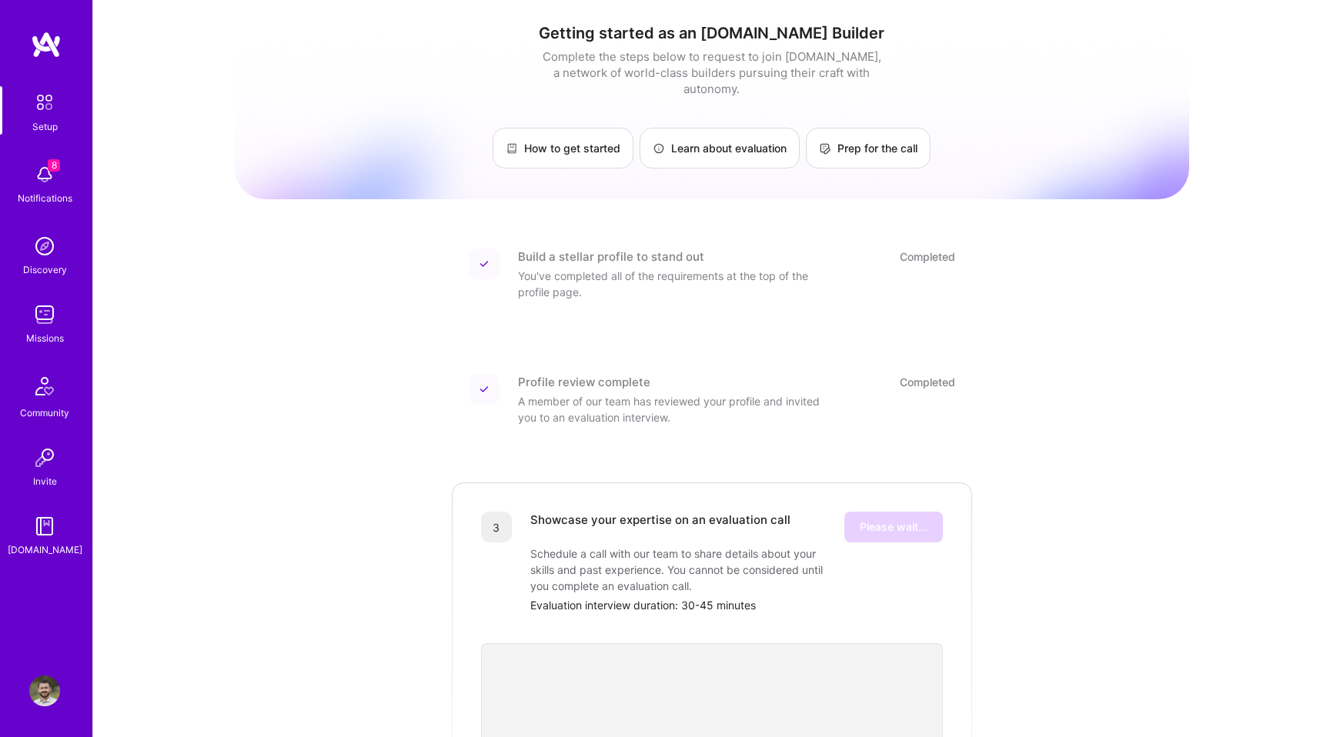 The image size is (1330, 737). What do you see at coordinates (45, 175) in the screenshot?
I see `img: bell` at bounding box center [45, 175].